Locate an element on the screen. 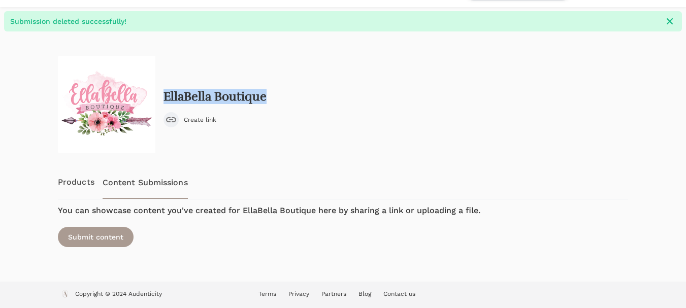  a: Products is located at coordinates (76, 182).